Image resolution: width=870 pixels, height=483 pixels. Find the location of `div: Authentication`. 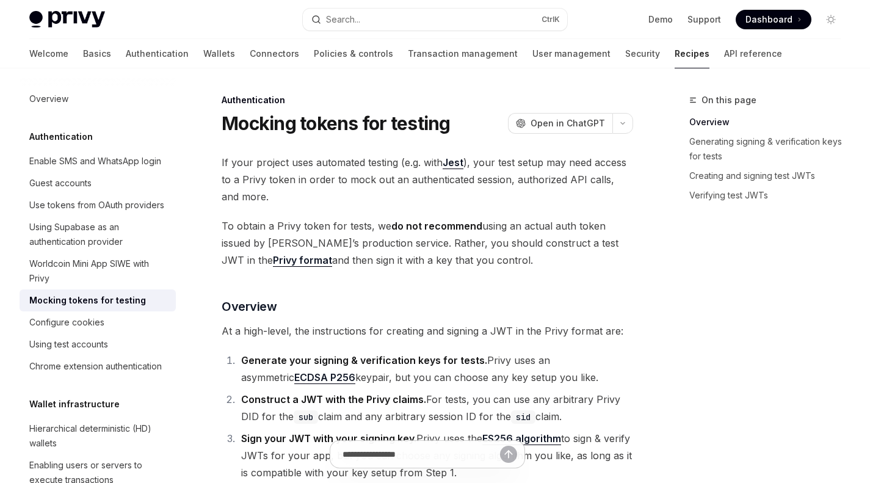

div: Authentication is located at coordinates (427, 100).